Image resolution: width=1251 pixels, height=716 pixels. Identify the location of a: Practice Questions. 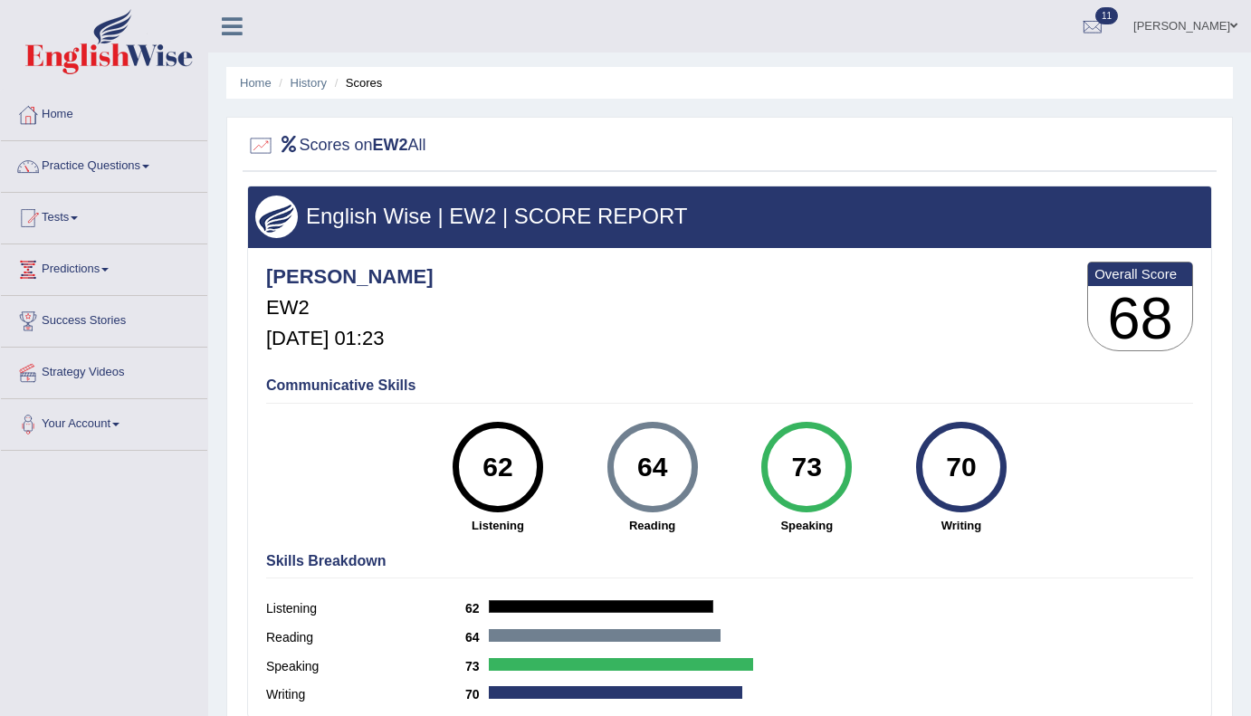
(104, 164).